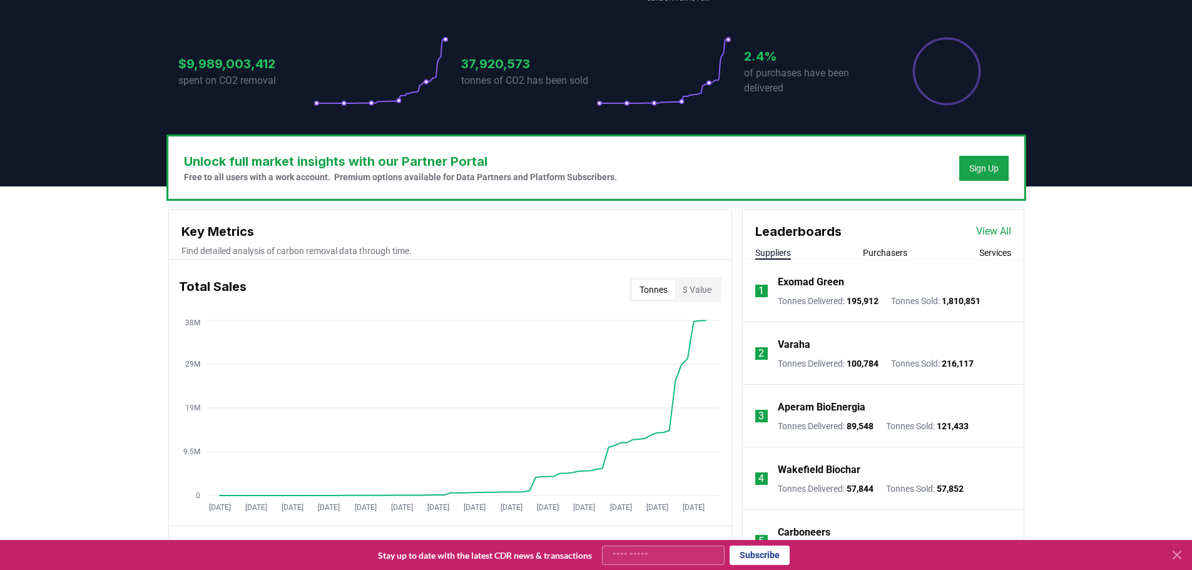  Describe the element at coordinates (885, 253) in the screenshot. I see `button: Purchasers` at that location.